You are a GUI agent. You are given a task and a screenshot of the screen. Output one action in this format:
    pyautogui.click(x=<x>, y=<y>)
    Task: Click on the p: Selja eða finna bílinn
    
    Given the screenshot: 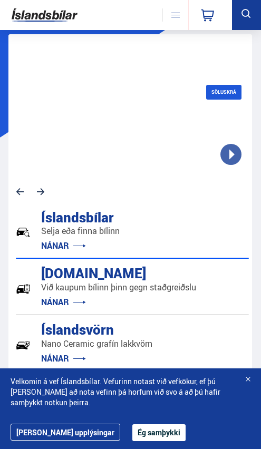 What is the action you would take?
    pyautogui.click(x=80, y=231)
    